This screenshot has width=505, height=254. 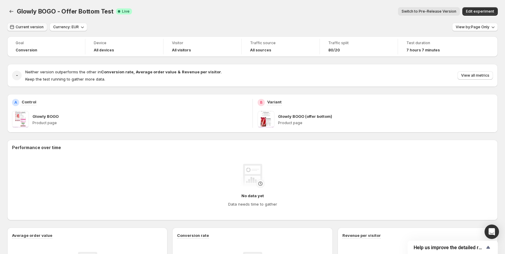 I want to click on h4: All sources, so click(x=261, y=50).